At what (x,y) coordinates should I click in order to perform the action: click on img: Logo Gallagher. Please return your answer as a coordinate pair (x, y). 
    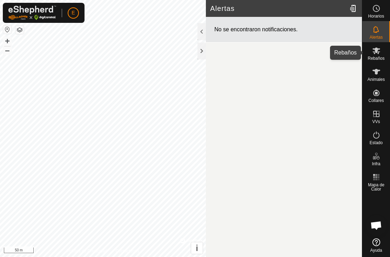
    Looking at the image, I should click on (32, 13).